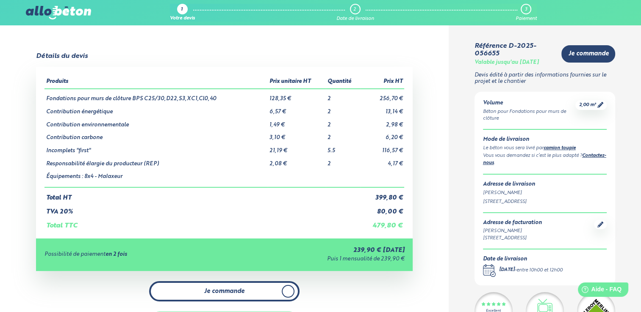 The width and height of the screenshot is (641, 312). Describe the element at coordinates (382, 195) in the screenshot. I see `td: 399,80 €` at that location.